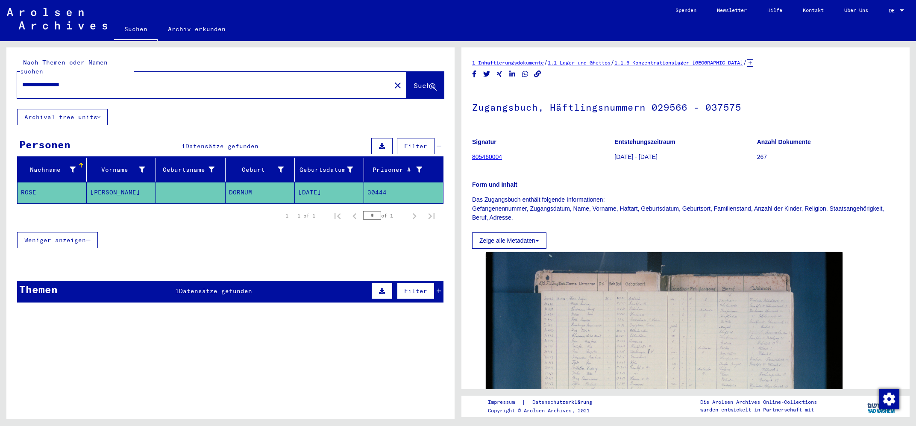 The height and width of the screenshot is (426, 916). Describe the element at coordinates (197, 29) in the screenshot. I see `a: Archiv erkunden` at that location.